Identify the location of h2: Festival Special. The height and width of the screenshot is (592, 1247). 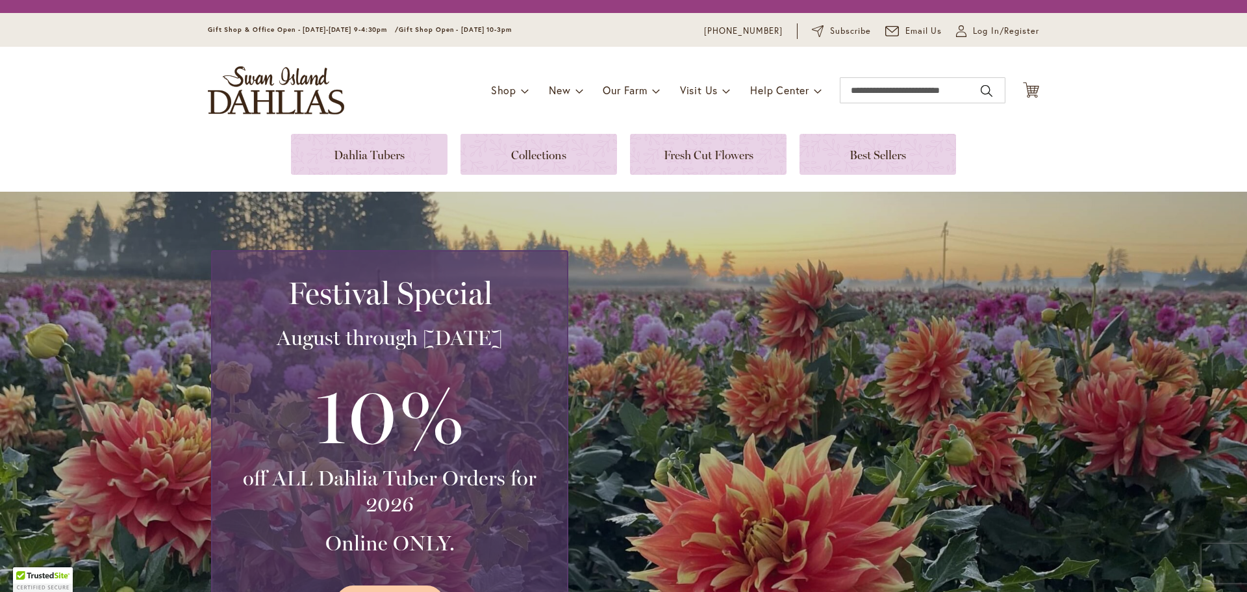
(390, 293).